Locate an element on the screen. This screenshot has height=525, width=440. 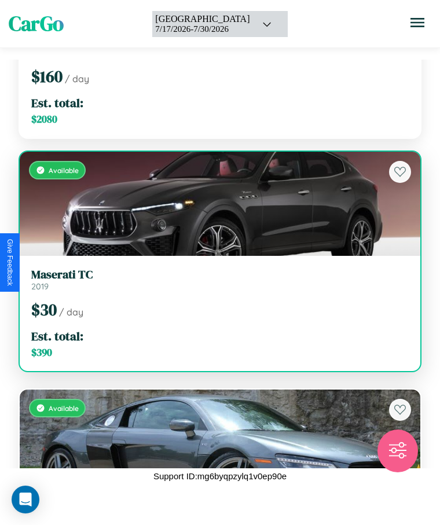
div: Give Feedback is located at coordinates (10, 262).